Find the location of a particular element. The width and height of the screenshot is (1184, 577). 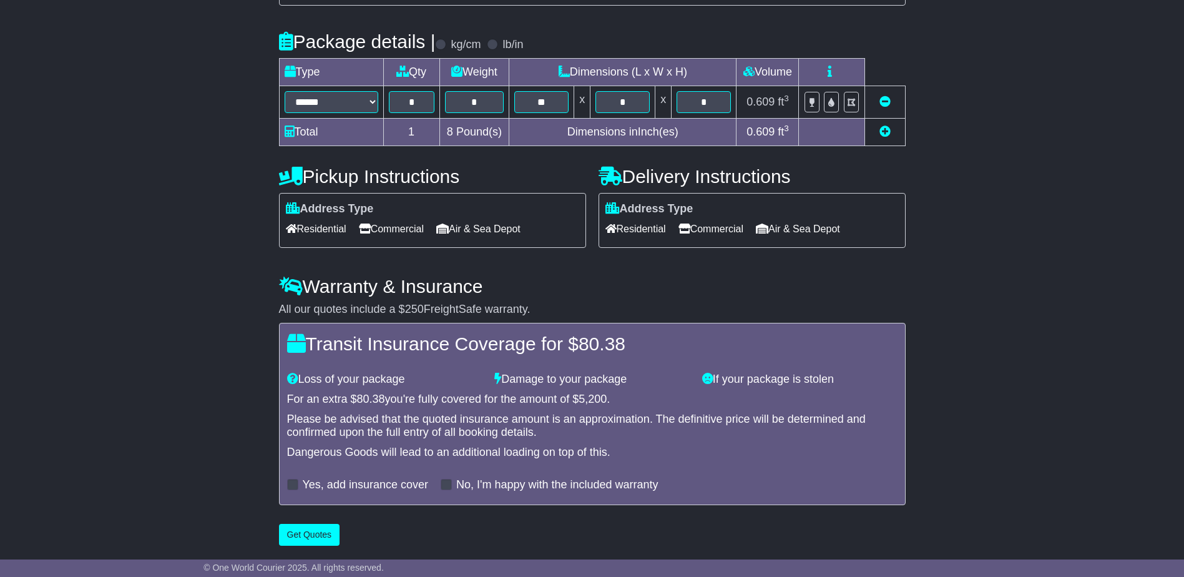

div: If your package is stolen is located at coordinates (800, 380).